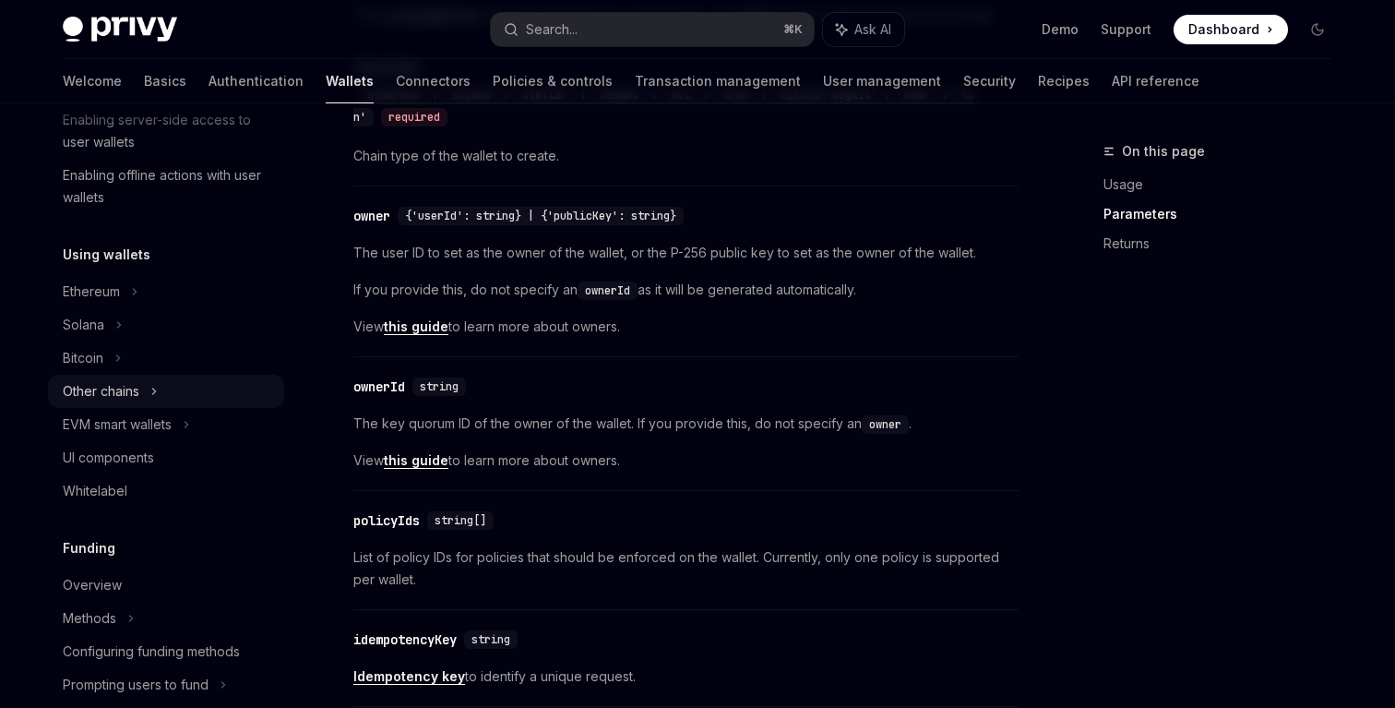  Describe the element at coordinates (663, 106) in the screenshot. I see `span: 'ethereum' | 'solana' | 'stellar' | 'cosmos' | 'sui' | 'tron' | 'bitcoin-segwit' | 'near' | 'ton'` at that location.